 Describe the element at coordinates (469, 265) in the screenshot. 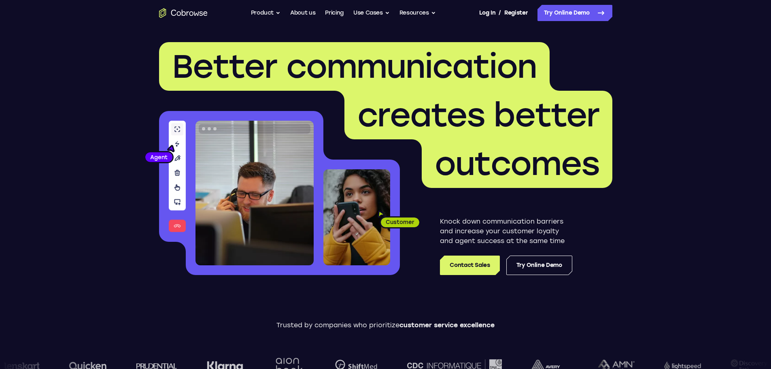

I see `a: Contact Sales` at that location.